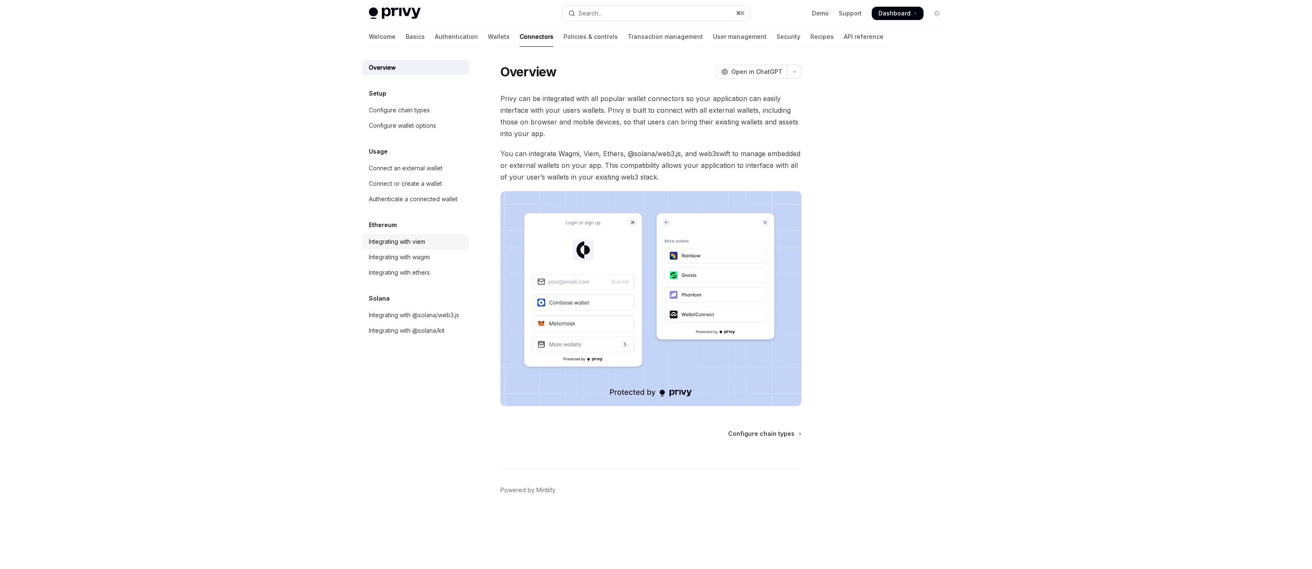  Describe the element at coordinates (757, 72) in the screenshot. I see `span: Open in ChatGPT` at that location.